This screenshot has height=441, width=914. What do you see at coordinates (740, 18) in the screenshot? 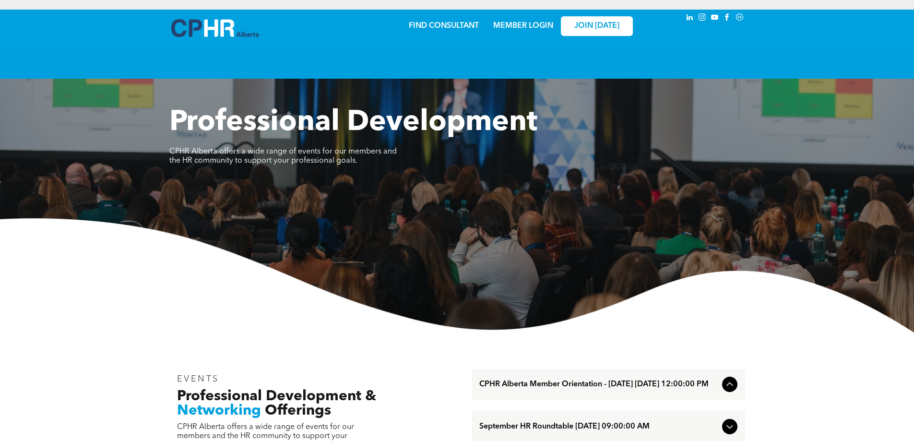
I see `a: Social network` at bounding box center [740, 18].